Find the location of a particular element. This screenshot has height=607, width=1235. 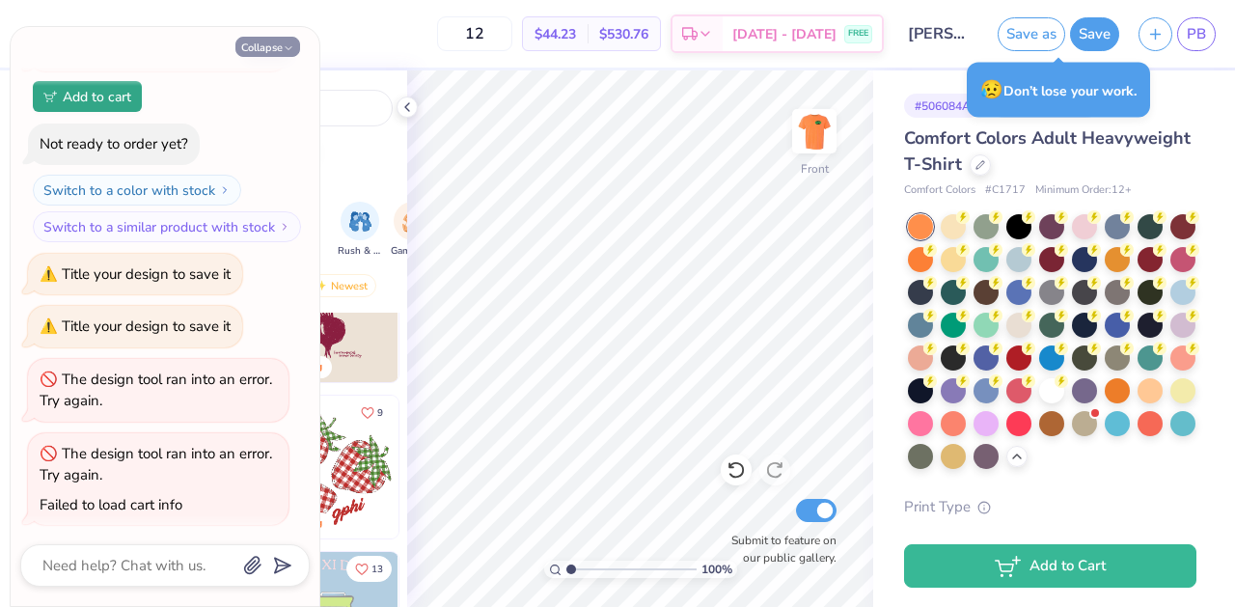

img: 72f7a410-308a-4635-b9d6-350b706189b2 is located at coordinates (327, 467).